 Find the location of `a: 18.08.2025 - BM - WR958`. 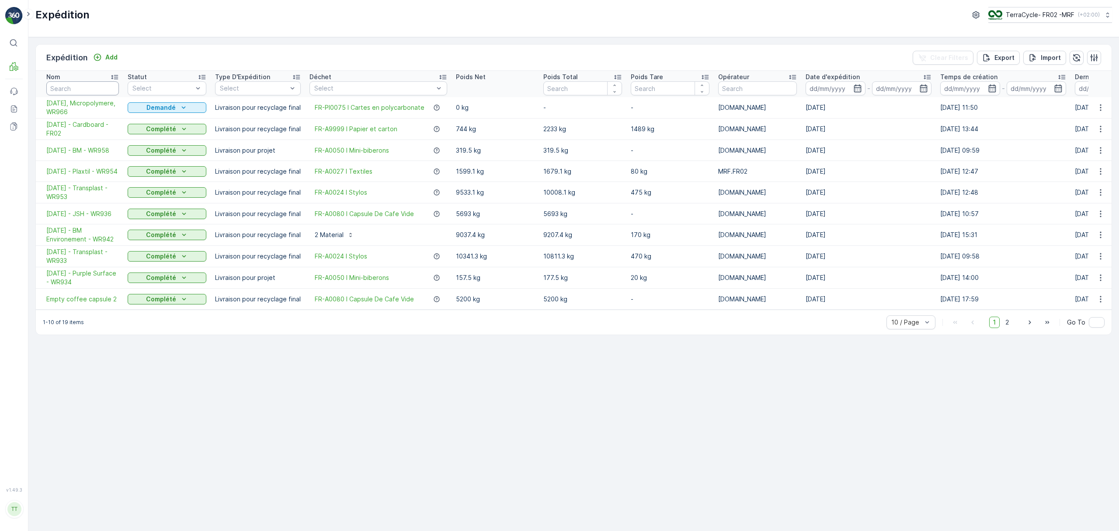

a: 18.08.2025 - BM - WR958 is located at coordinates (83, 150).